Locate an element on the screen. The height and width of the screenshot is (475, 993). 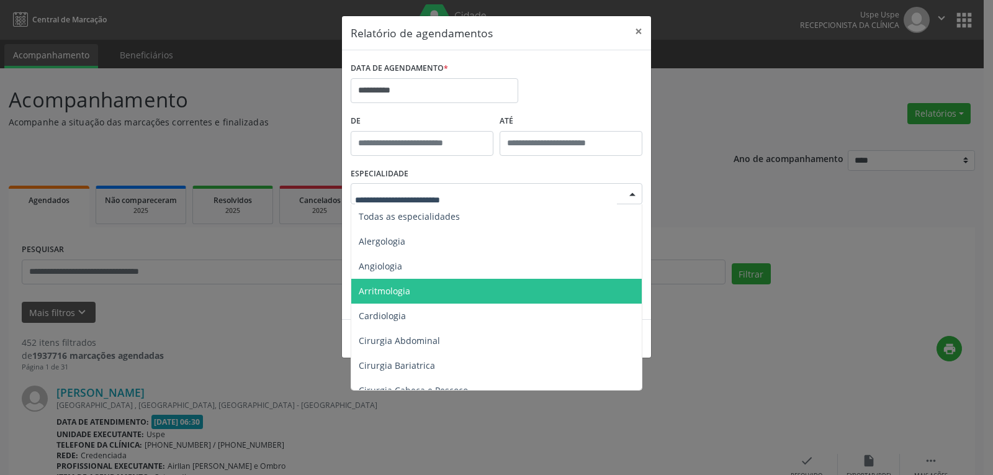
span: Cirurgia Cabeça e Pescoço is located at coordinates (414, 390).